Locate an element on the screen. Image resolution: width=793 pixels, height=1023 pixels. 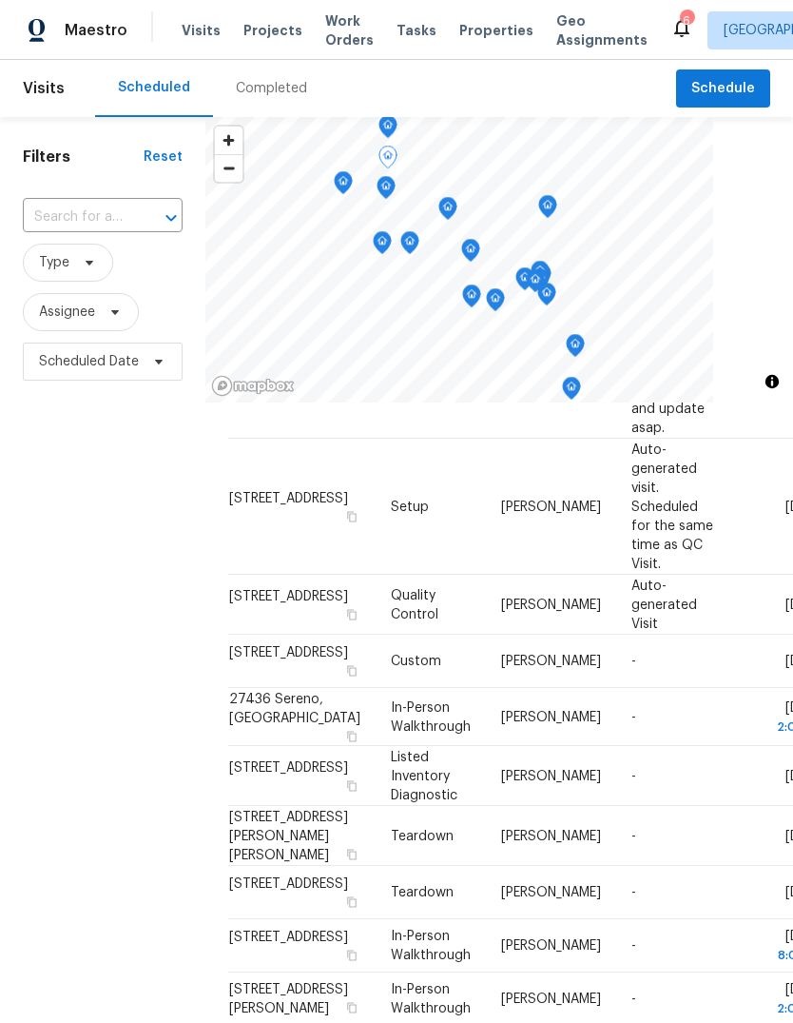
span: Type is located at coordinates (54, 263).